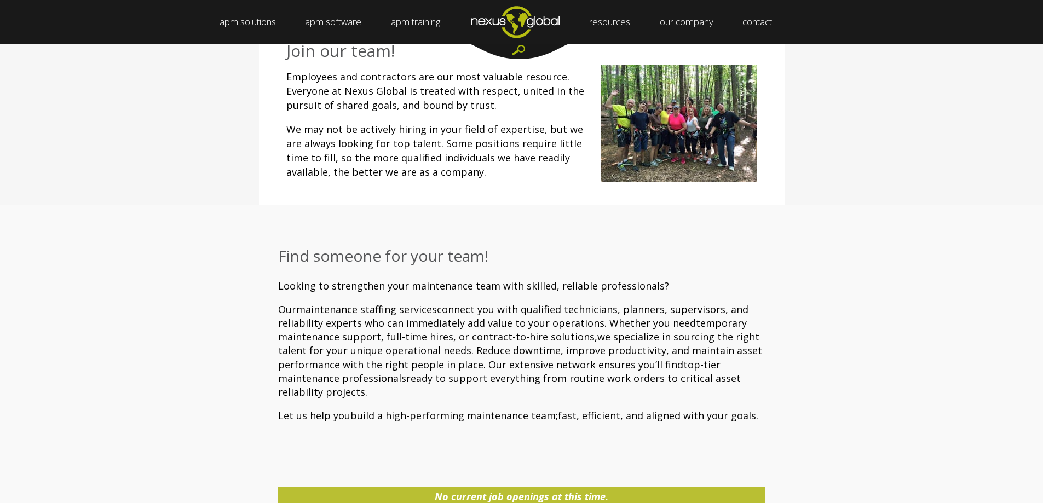  What do you see at coordinates (341, 50) in the screenshot?
I see `span: Join our team!` at bounding box center [341, 50].